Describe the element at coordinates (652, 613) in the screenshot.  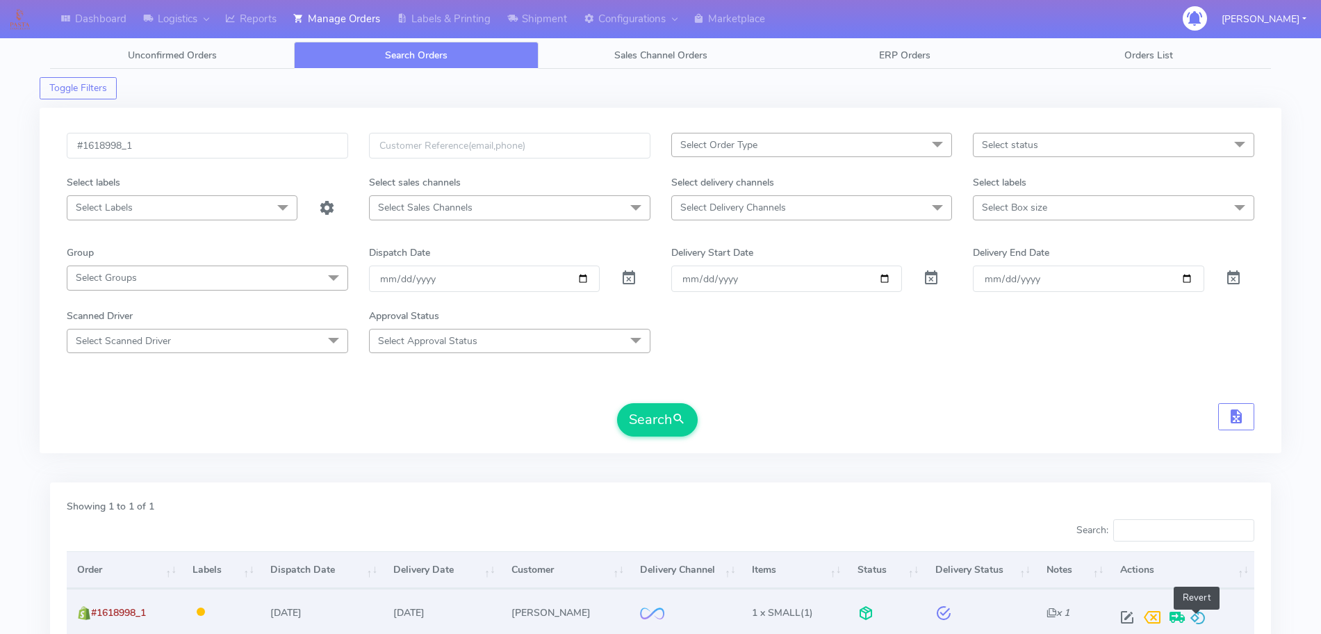
I see `img: OnFleet` at that location.